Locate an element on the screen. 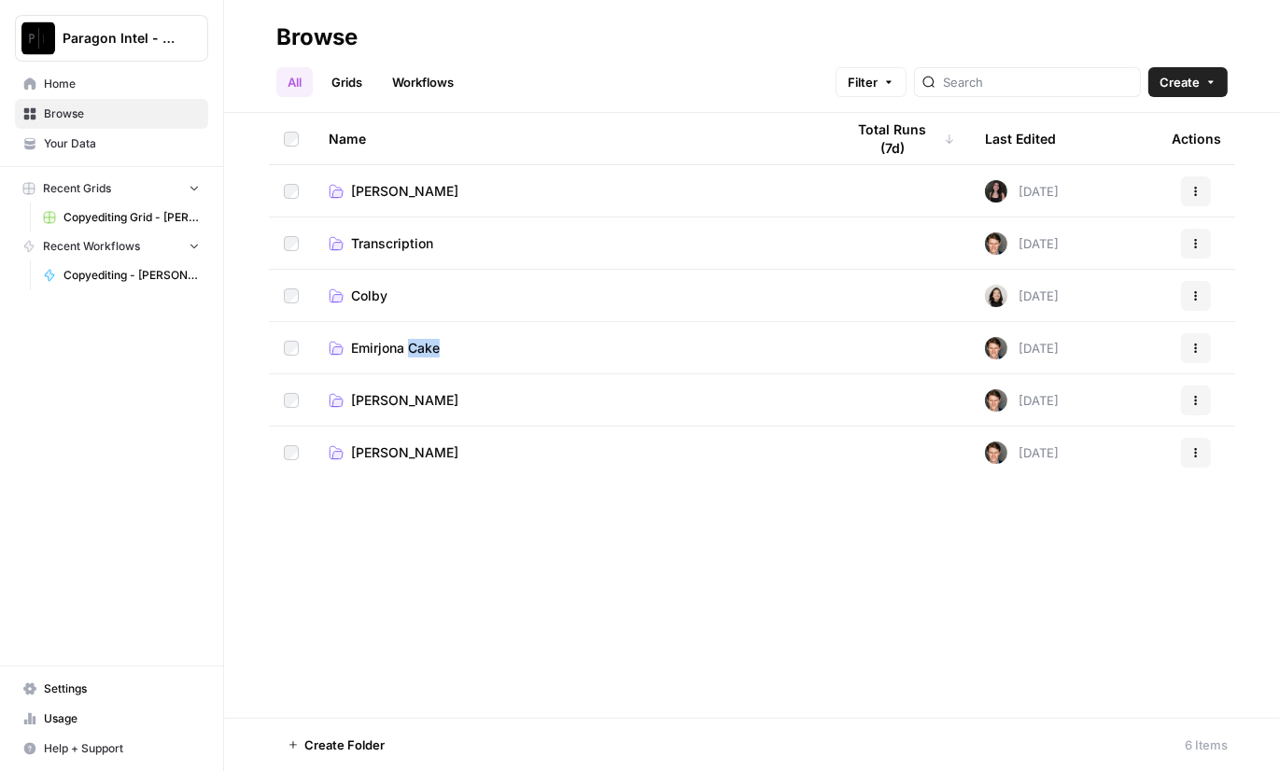  span: Colby is located at coordinates (369, 296).